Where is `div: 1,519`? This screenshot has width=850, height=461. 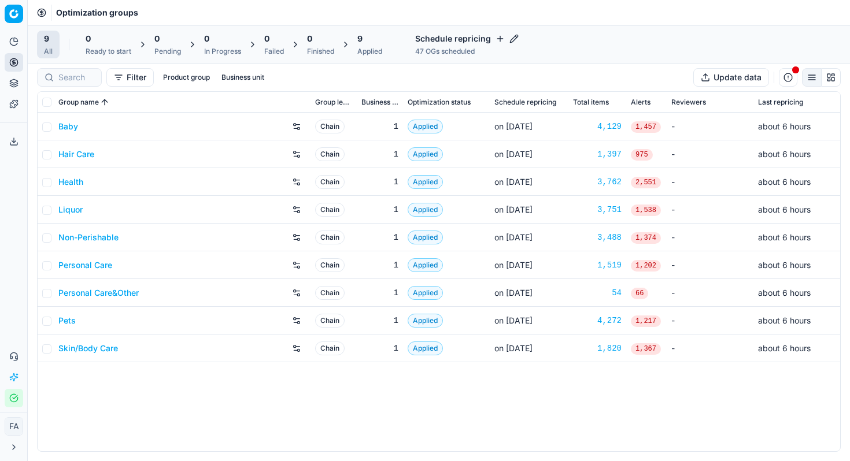 div: 1,519 is located at coordinates (597, 265).